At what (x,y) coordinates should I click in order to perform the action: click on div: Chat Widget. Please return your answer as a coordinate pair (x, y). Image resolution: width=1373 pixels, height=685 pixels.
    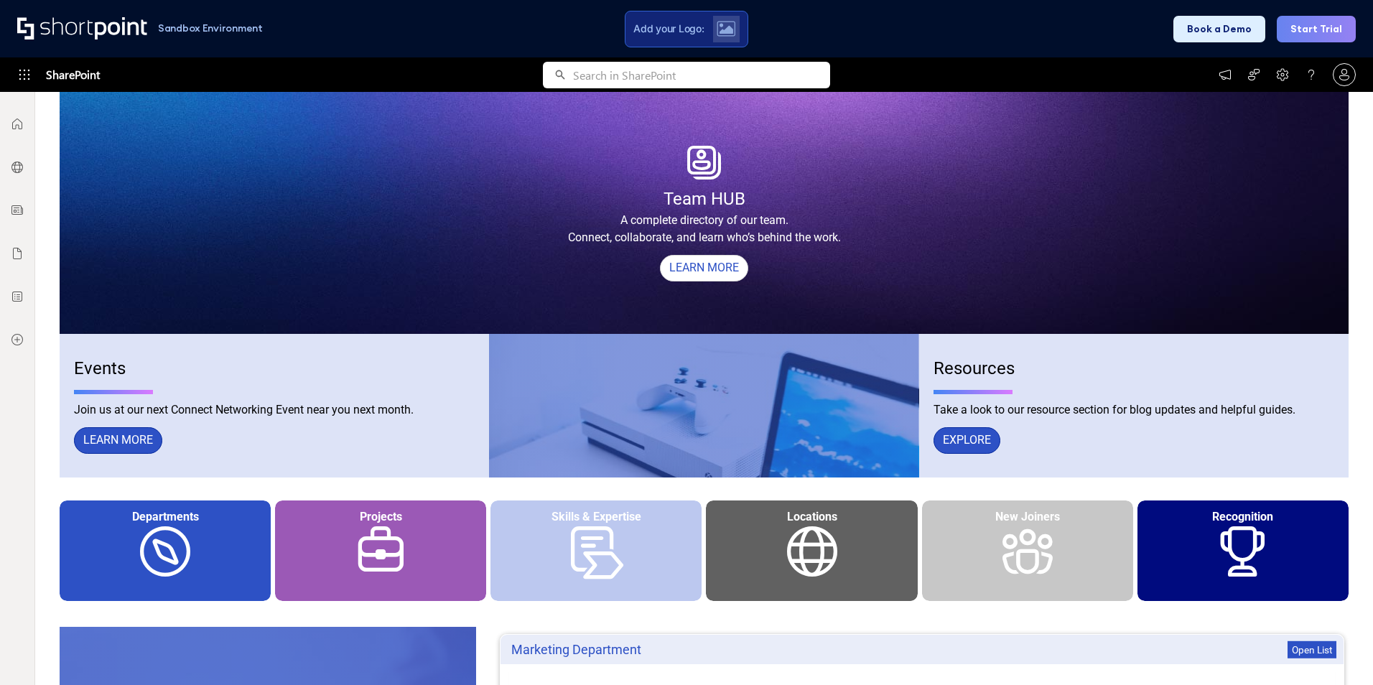
    Looking at the image, I should click on (1244, 602).